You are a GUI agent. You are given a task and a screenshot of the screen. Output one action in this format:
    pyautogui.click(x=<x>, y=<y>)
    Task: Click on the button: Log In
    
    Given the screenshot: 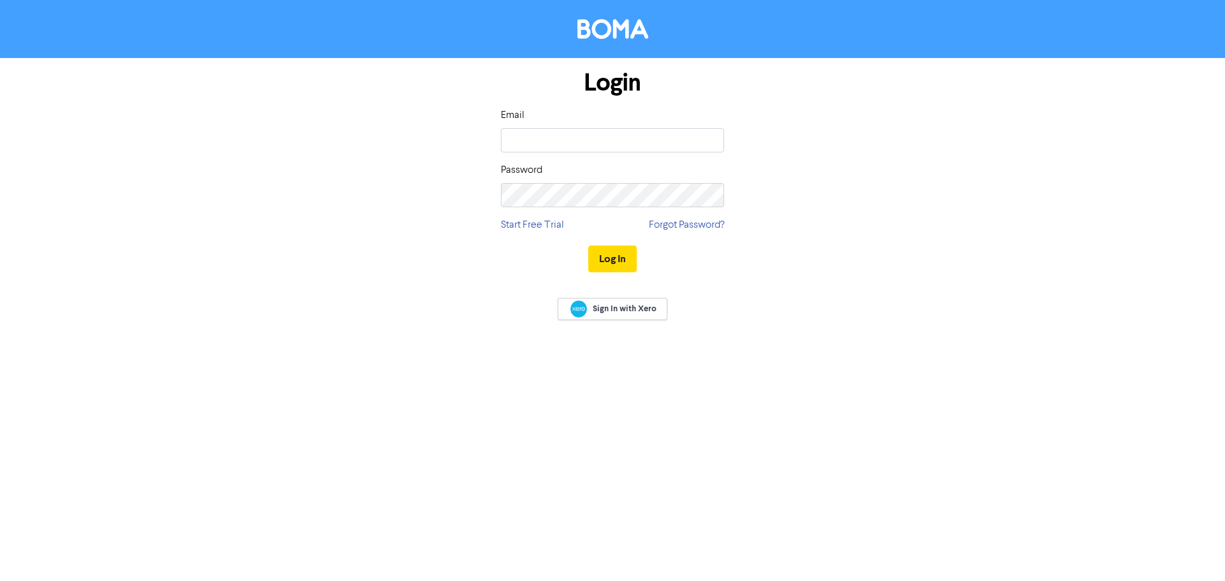 What is the action you would take?
    pyautogui.click(x=612, y=259)
    